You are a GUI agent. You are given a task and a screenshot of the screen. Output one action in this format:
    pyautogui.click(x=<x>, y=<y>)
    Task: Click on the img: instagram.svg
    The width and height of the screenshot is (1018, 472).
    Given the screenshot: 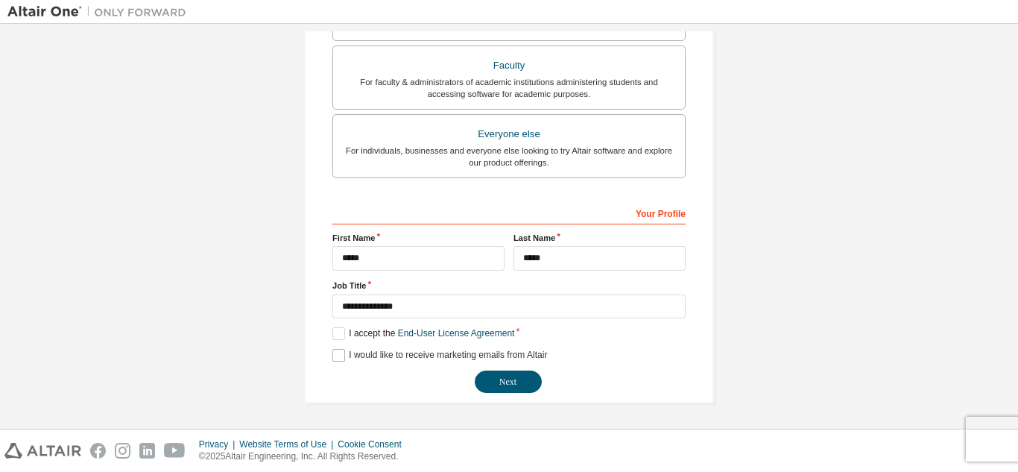 What is the action you would take?
    pyautogui.click(x=122, y=450)
    